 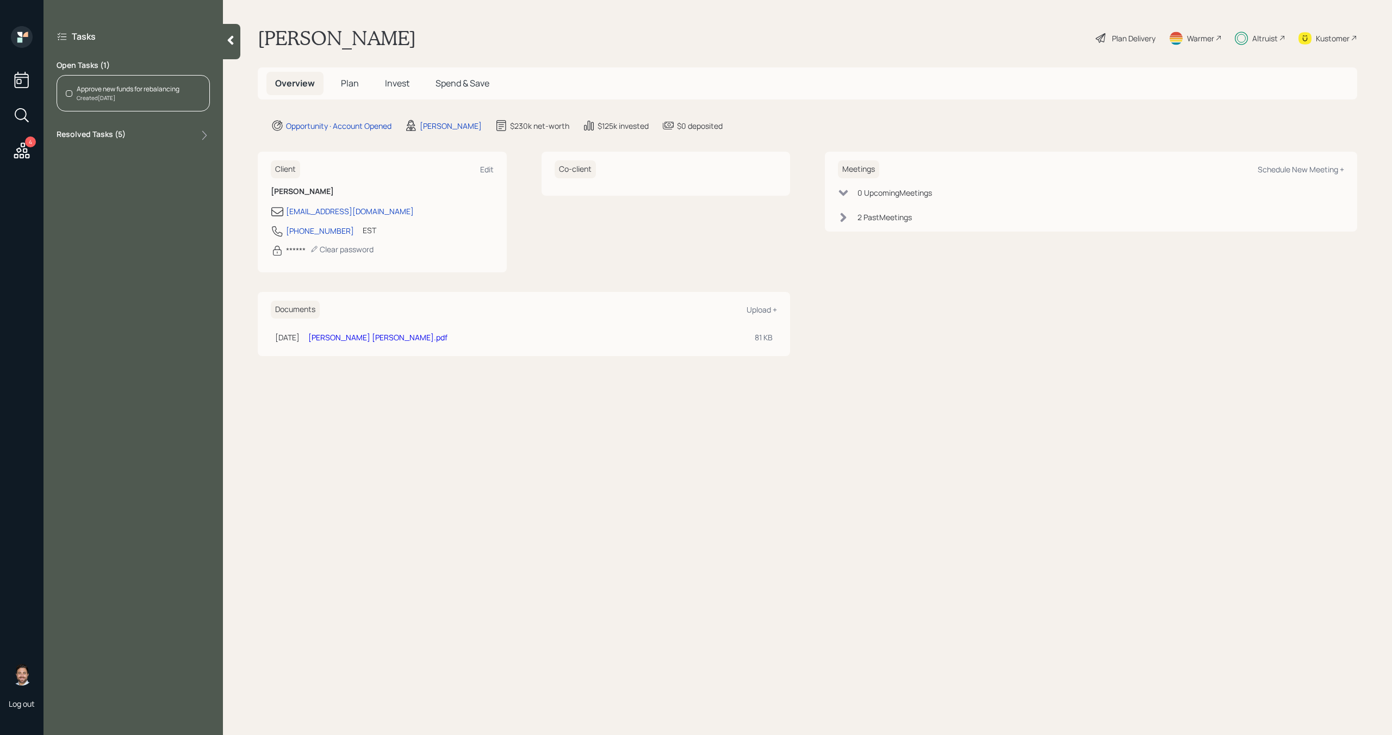 I want to click on h6: Documents, so click(x=295, y=309).